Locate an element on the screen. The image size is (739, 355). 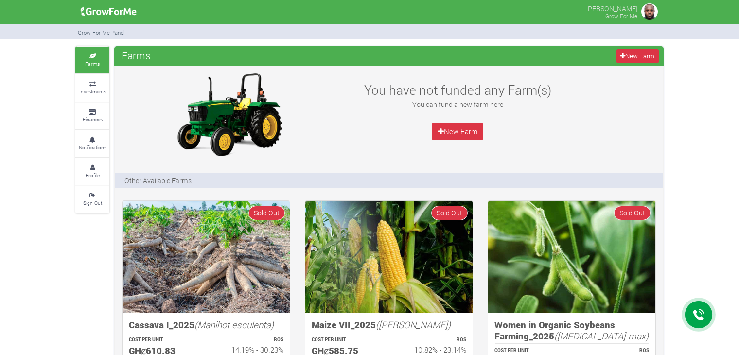
a: Sign Out is located at coordinates (92, 199).